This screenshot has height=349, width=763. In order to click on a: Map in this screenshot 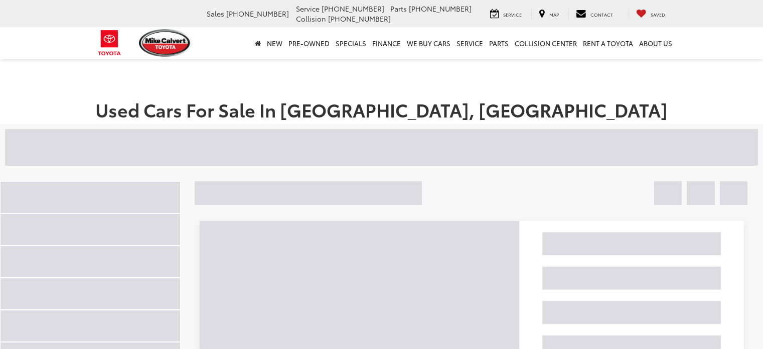, I will do `click(549, 14)`.